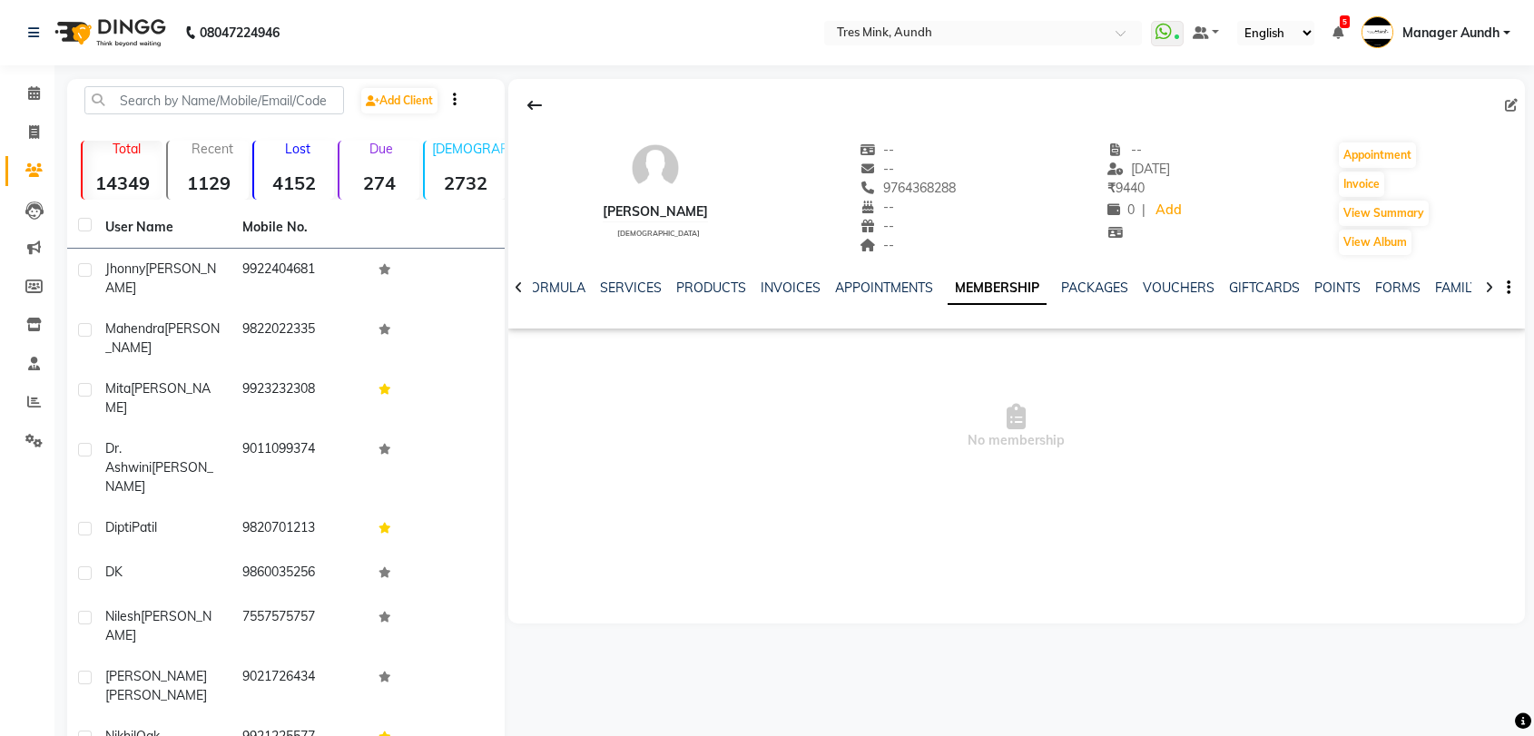 The width and height of the screenshot is (1534, 736). I want to click on a: FORMULA, so click(554, 288).